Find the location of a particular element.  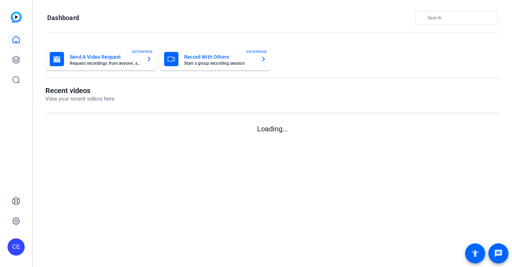

button: Record With OthersStart a group recording sessionENTERPRISE is located at coordinates (215, 59).